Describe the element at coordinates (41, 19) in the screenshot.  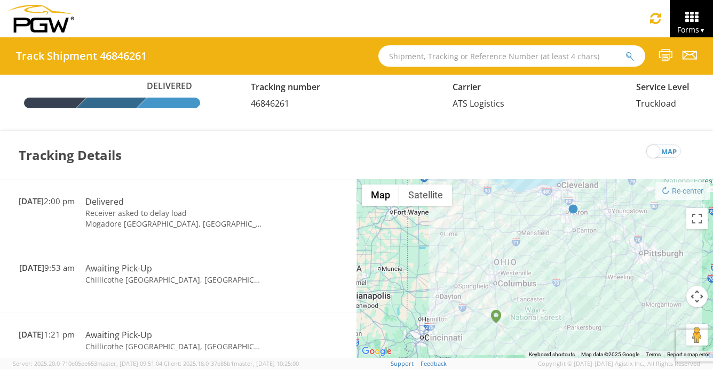
I see `img: pgw-form-logo-1aaa8060b1cc70fad034.png` at that location.